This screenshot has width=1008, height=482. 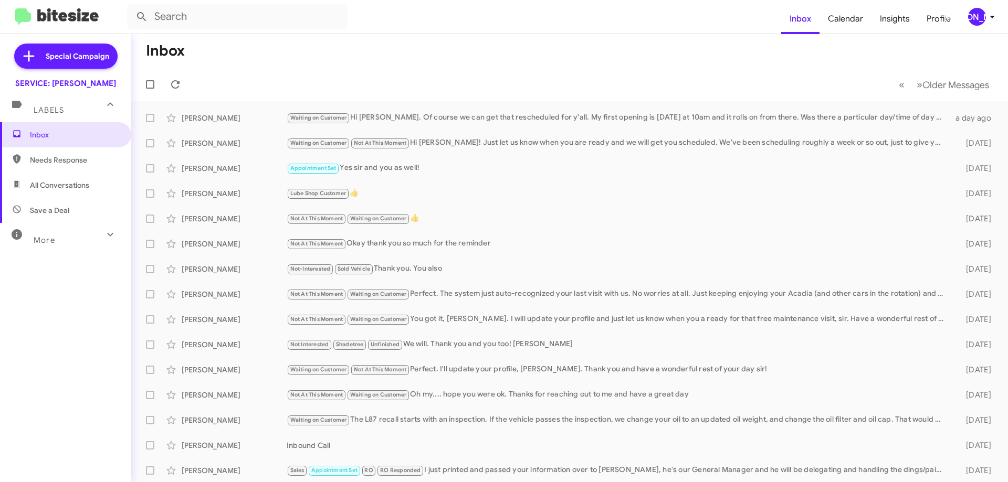 What do you see at coordinates (845, 19) in the screenshot?
I see `span: Calendar` at bounding box center [845, 19].